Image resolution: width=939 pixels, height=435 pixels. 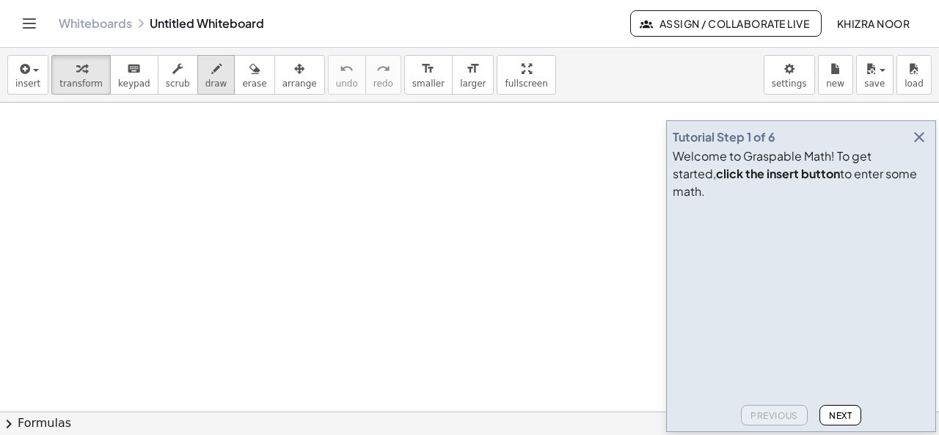 What do you see at coordinates (473, 75) in the screenshot?
I see `button: format_sizelarger` at bounding box center [473, 75].